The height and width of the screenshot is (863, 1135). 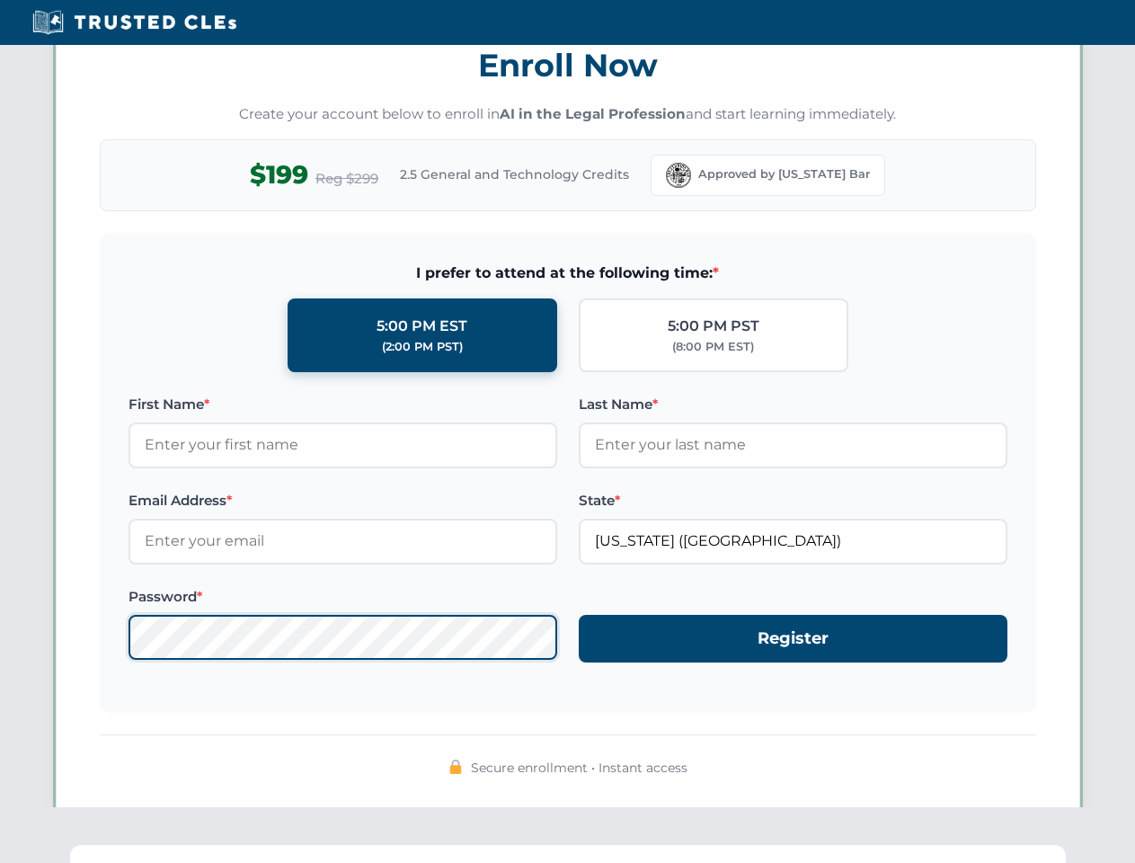 I want to click on button: Register, so click(x=793, y=638).